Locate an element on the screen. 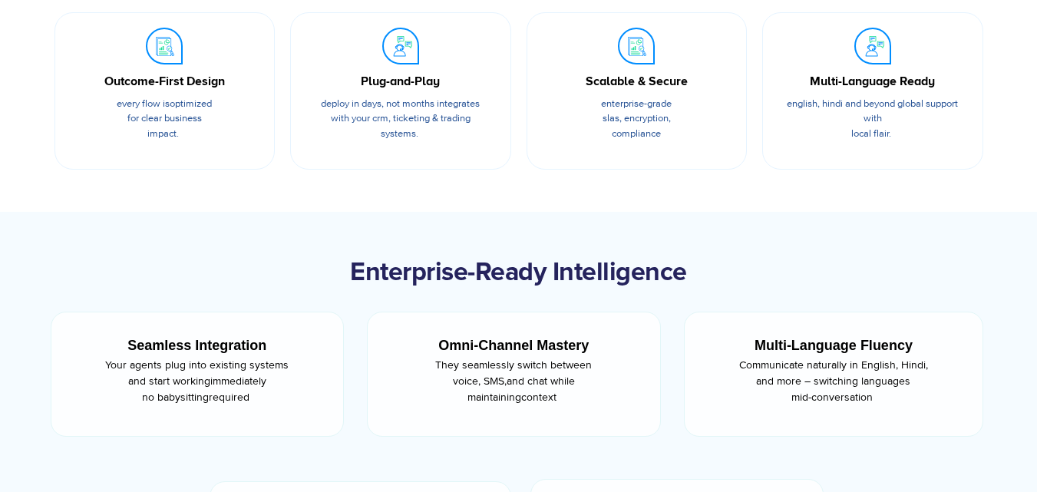 Image resolution: width=1037 pixels, height=492 pixels. div: Scalable & Secure is located at coordinates (637, 81).